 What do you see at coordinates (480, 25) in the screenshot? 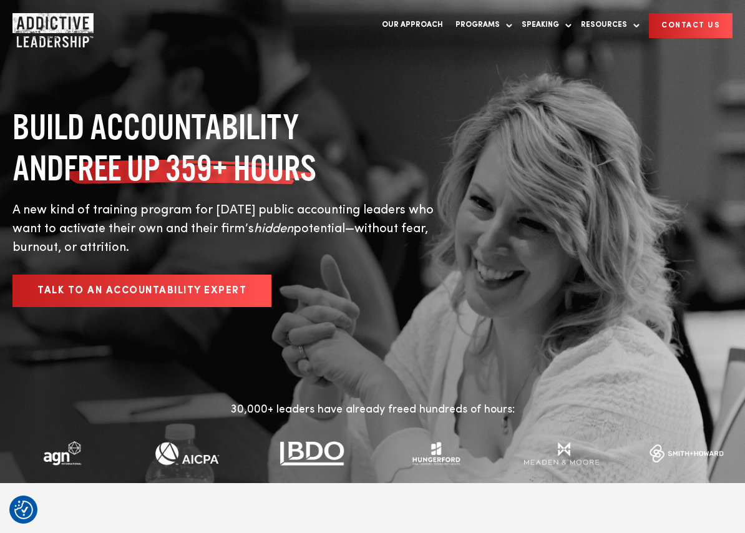
I see `a: Programs` at bounding box center [480, 25].